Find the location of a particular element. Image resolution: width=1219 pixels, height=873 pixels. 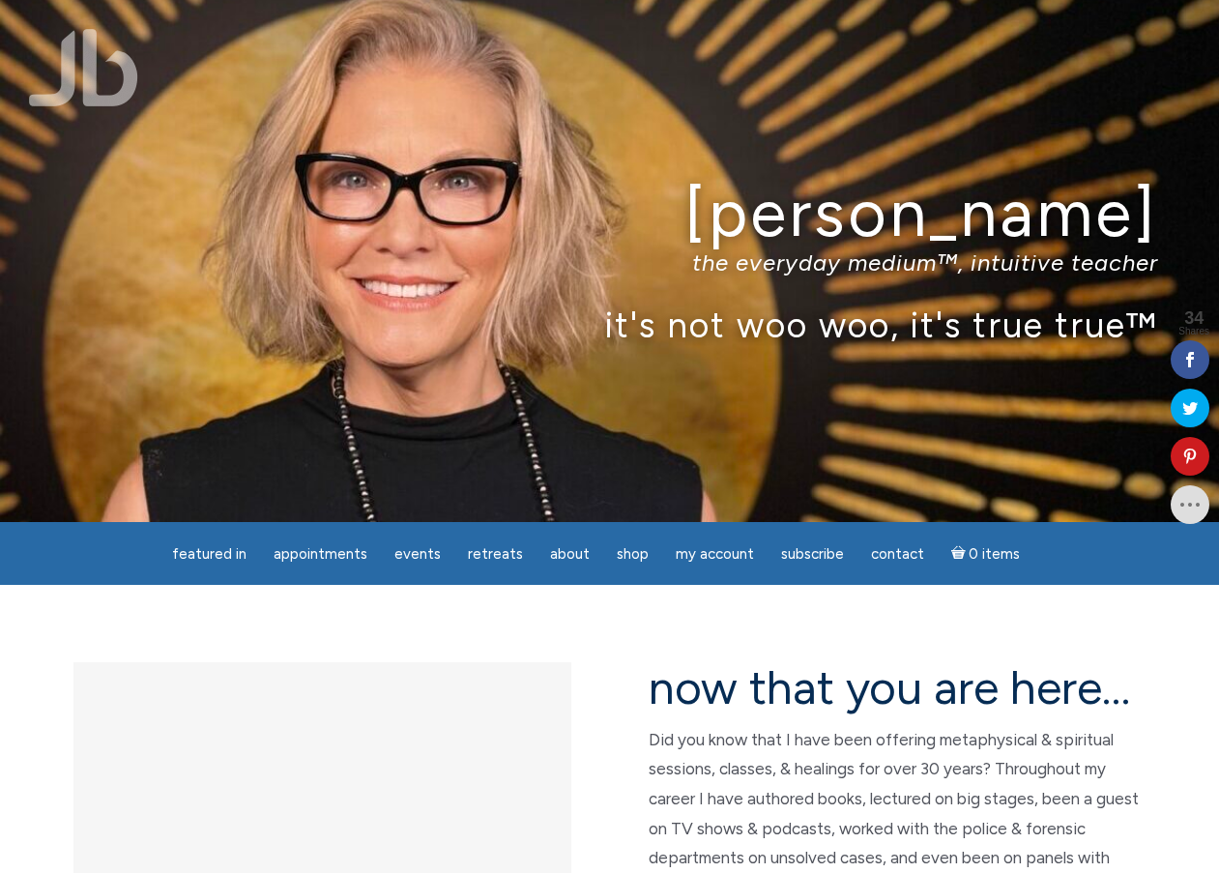

span: Shop is located at coordinates (632, 554).